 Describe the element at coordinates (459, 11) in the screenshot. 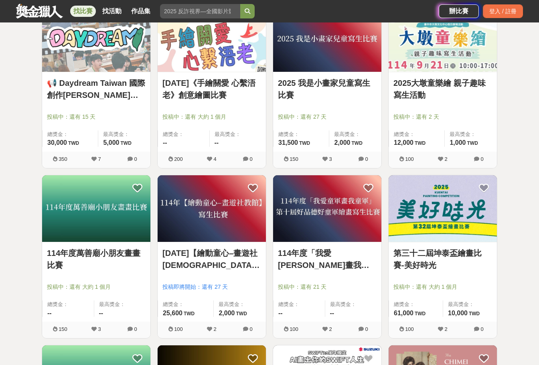

I see `div: 辦比賽` at that location.